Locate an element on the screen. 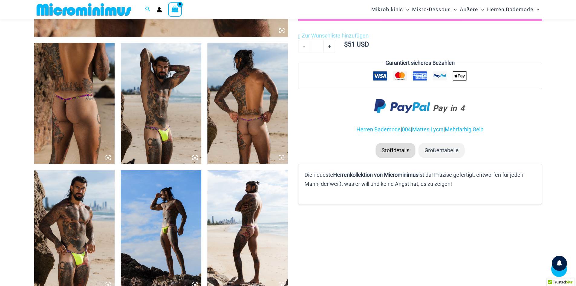 This screenshot has height=286, width=576. font: Stoffdetails is located at coordinates (395, 150).